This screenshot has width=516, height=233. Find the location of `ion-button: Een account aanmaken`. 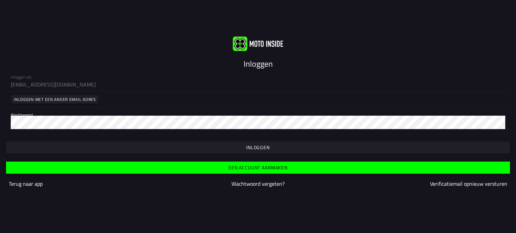

ion-button: Een account aanmaken is located at coordinates (258, 168).